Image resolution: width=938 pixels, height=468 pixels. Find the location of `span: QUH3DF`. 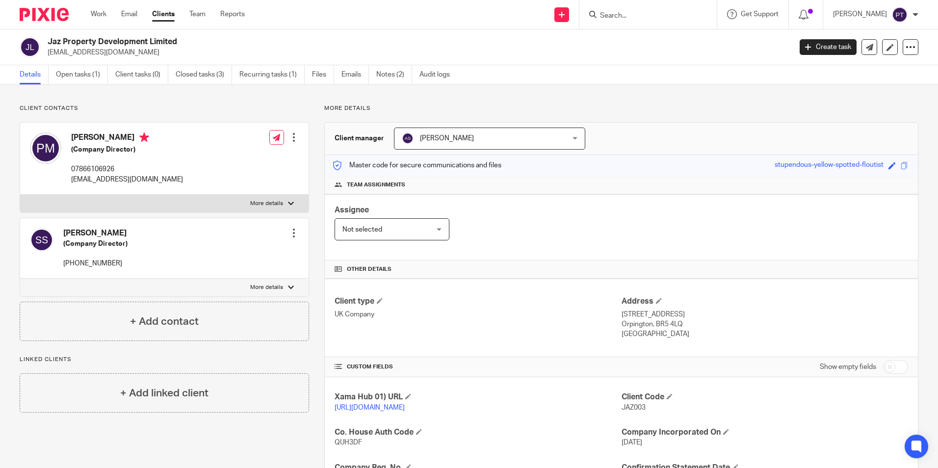

span: QUH3DF is located at coordinates (348, 443).